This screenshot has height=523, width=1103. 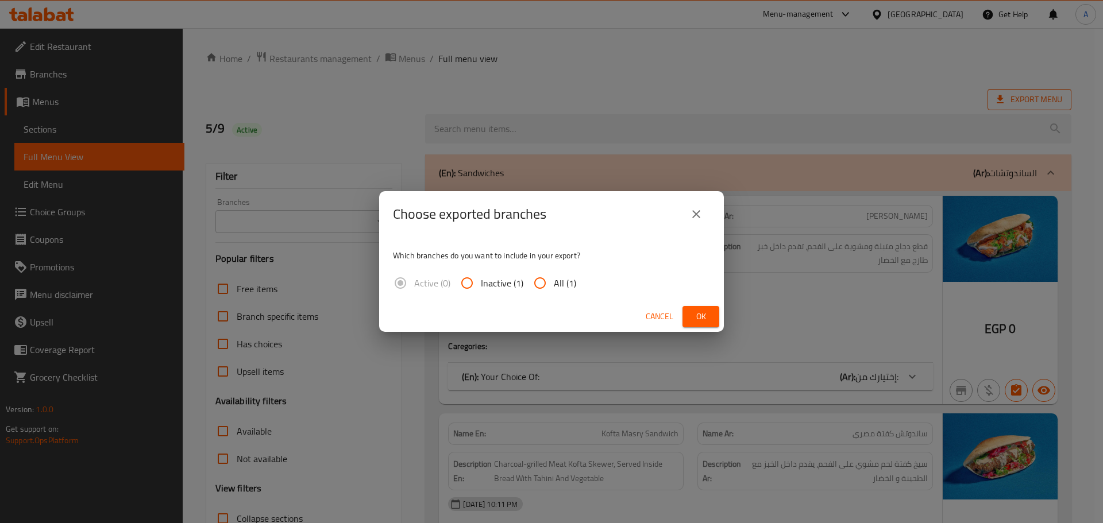 What do you see at coordinates (701, 316) in the screenshot?
I see `span: Ok` at bounding box center [701, 316].